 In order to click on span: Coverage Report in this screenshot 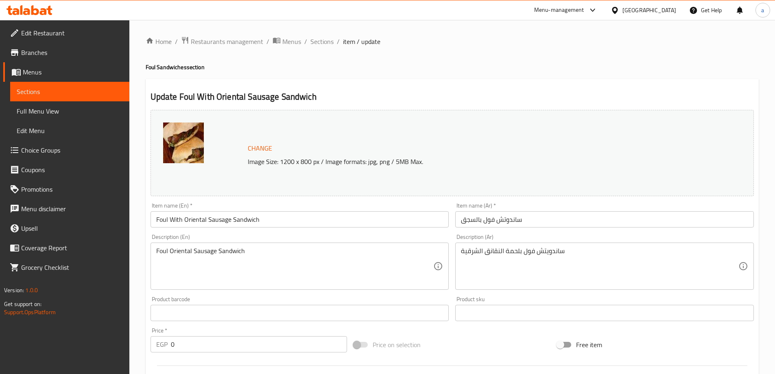, I will do `click(72, 248)`.